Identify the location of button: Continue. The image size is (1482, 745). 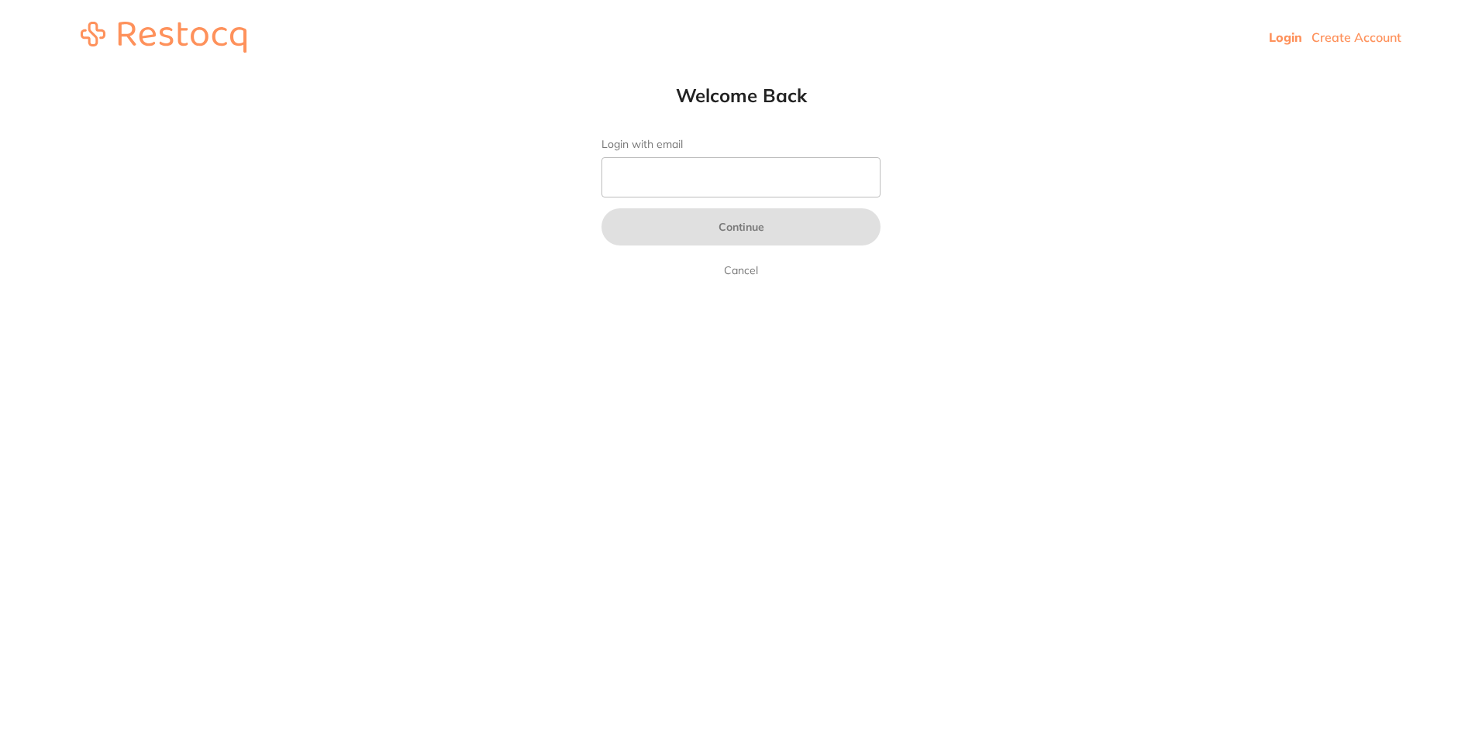
(741, 227).